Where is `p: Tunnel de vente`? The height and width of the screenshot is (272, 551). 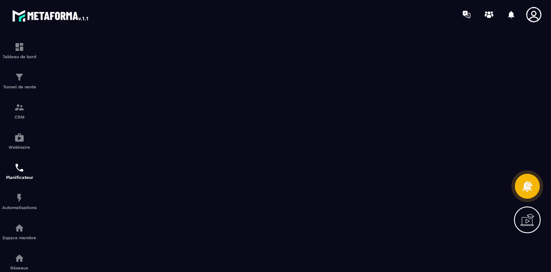 p: Tunnel de vente is located at coordinates (19, 87).